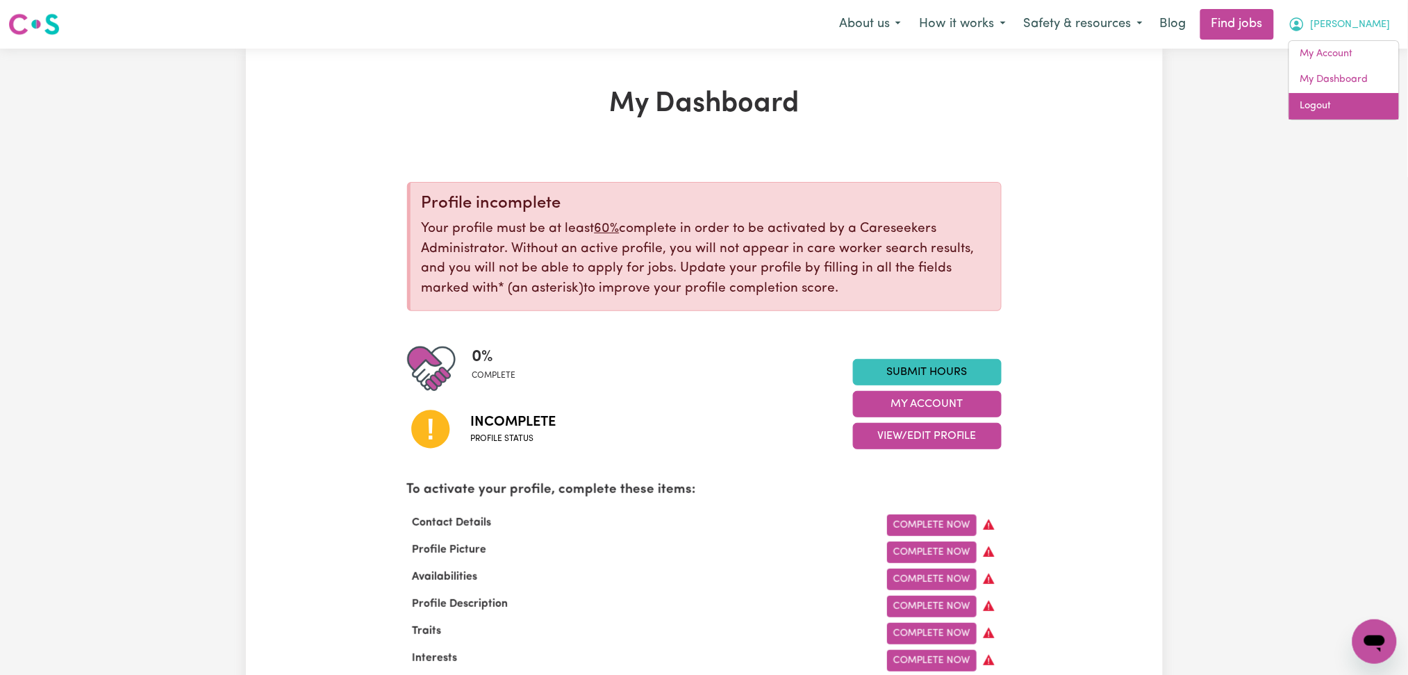 This screenshot has width=1408, height=675. What do you see at coordinates (1344, 54) in the screenshot?
I see `a: My Account` at bounding box center [1344, 54].